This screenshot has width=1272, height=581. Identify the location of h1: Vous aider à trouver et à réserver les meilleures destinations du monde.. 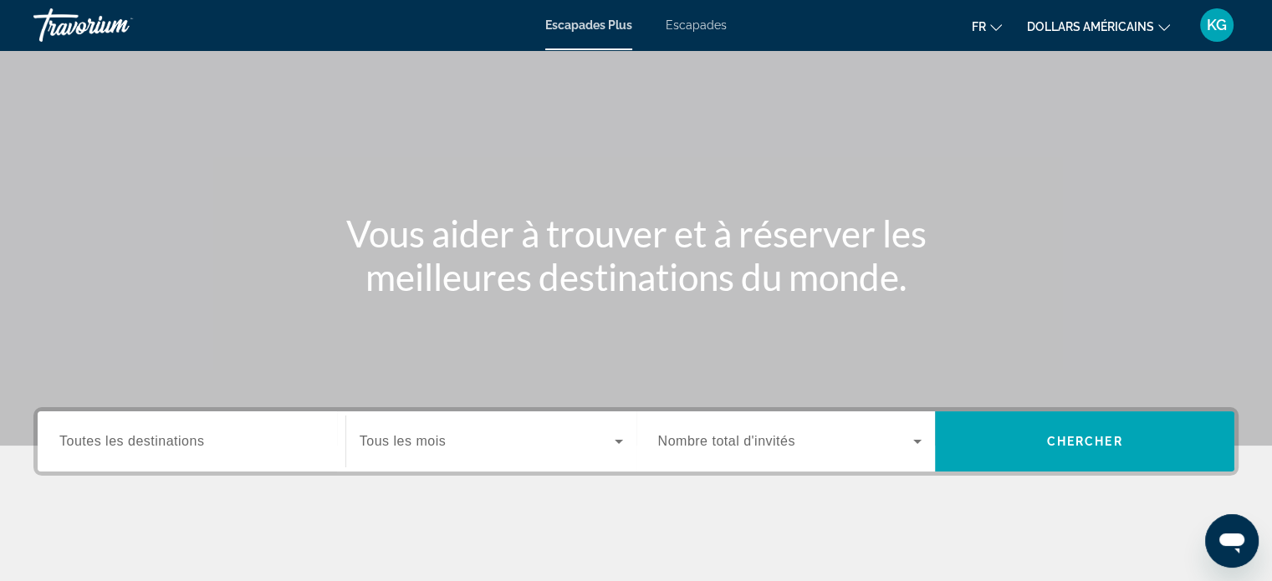
(637, 255).